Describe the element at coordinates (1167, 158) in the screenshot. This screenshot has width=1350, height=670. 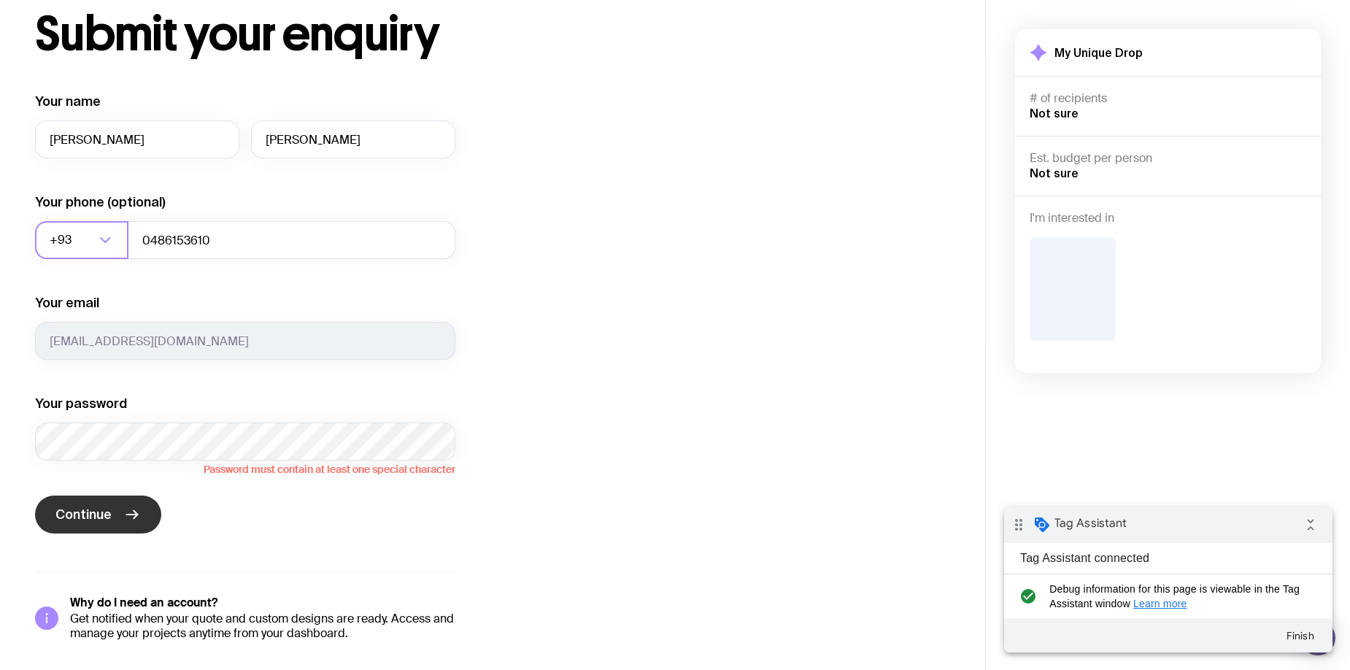
I see `h4: Est. budget per person` at that location.